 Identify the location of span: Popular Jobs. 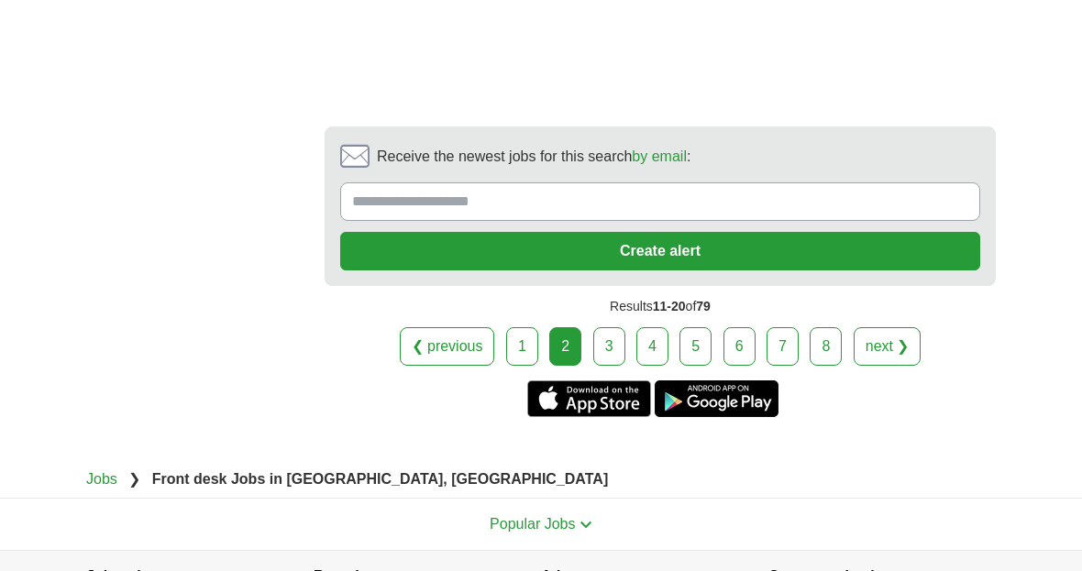
(532, 523).